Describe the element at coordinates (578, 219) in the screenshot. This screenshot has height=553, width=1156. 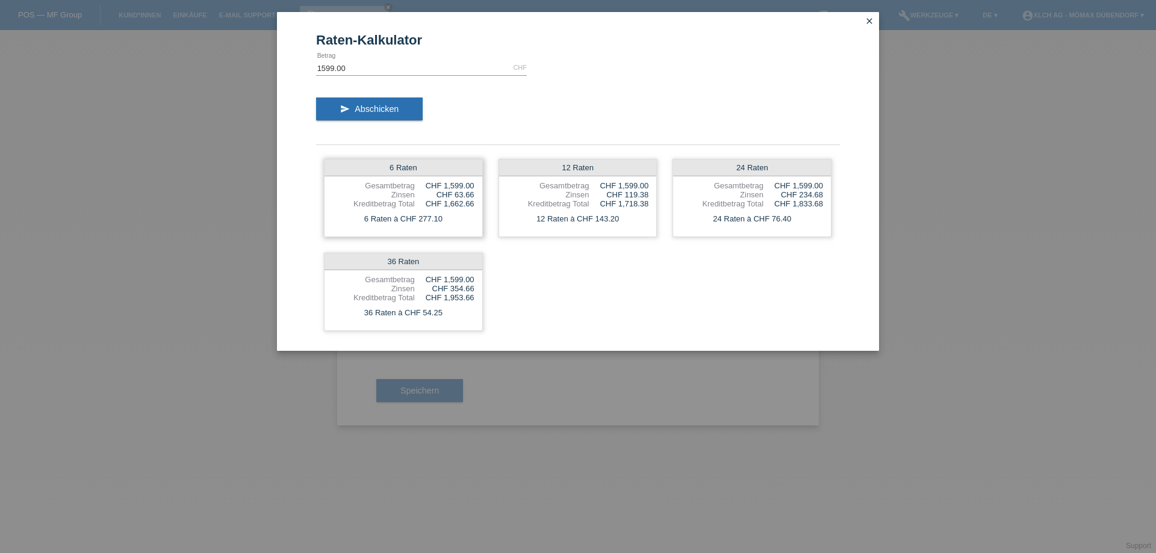
I see `div: 12 Raten à CHF 143.20` at that location.